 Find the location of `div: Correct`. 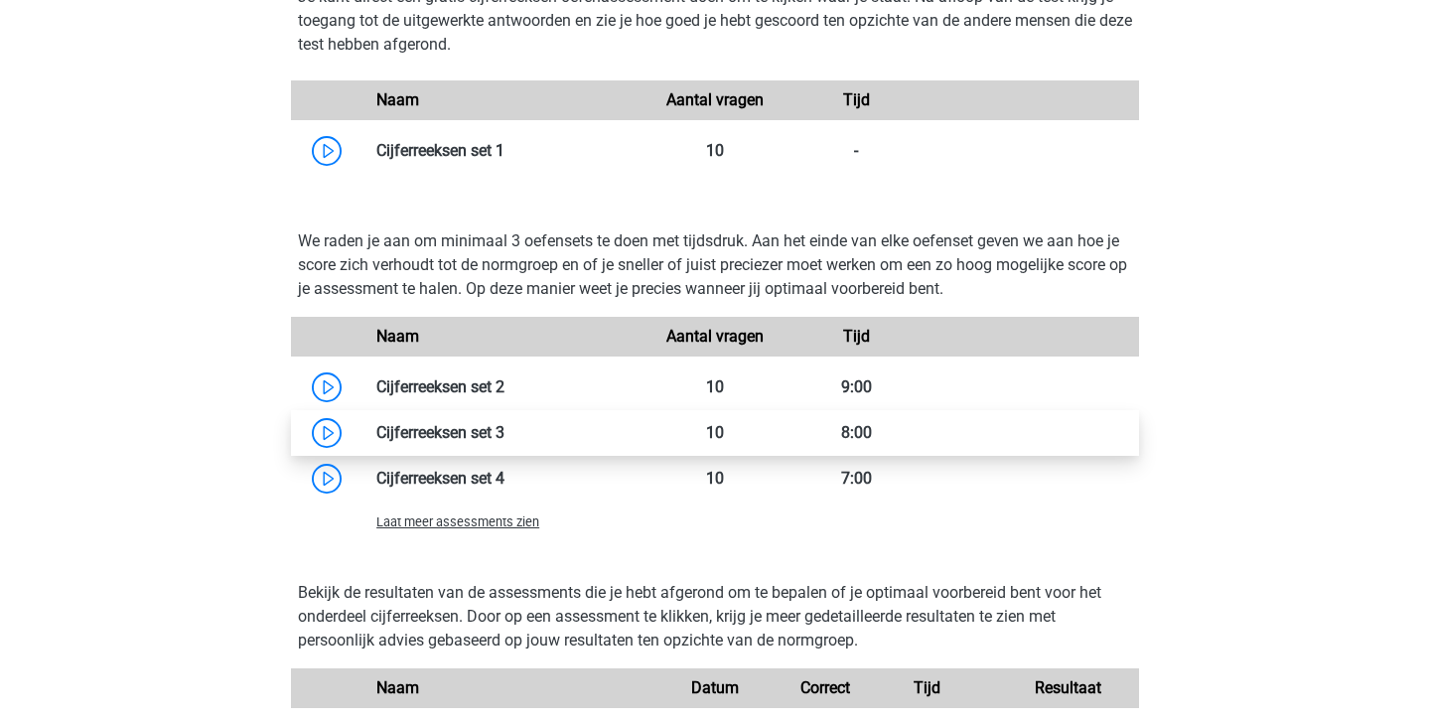

div: Correct is located at coordinates (820, 688).